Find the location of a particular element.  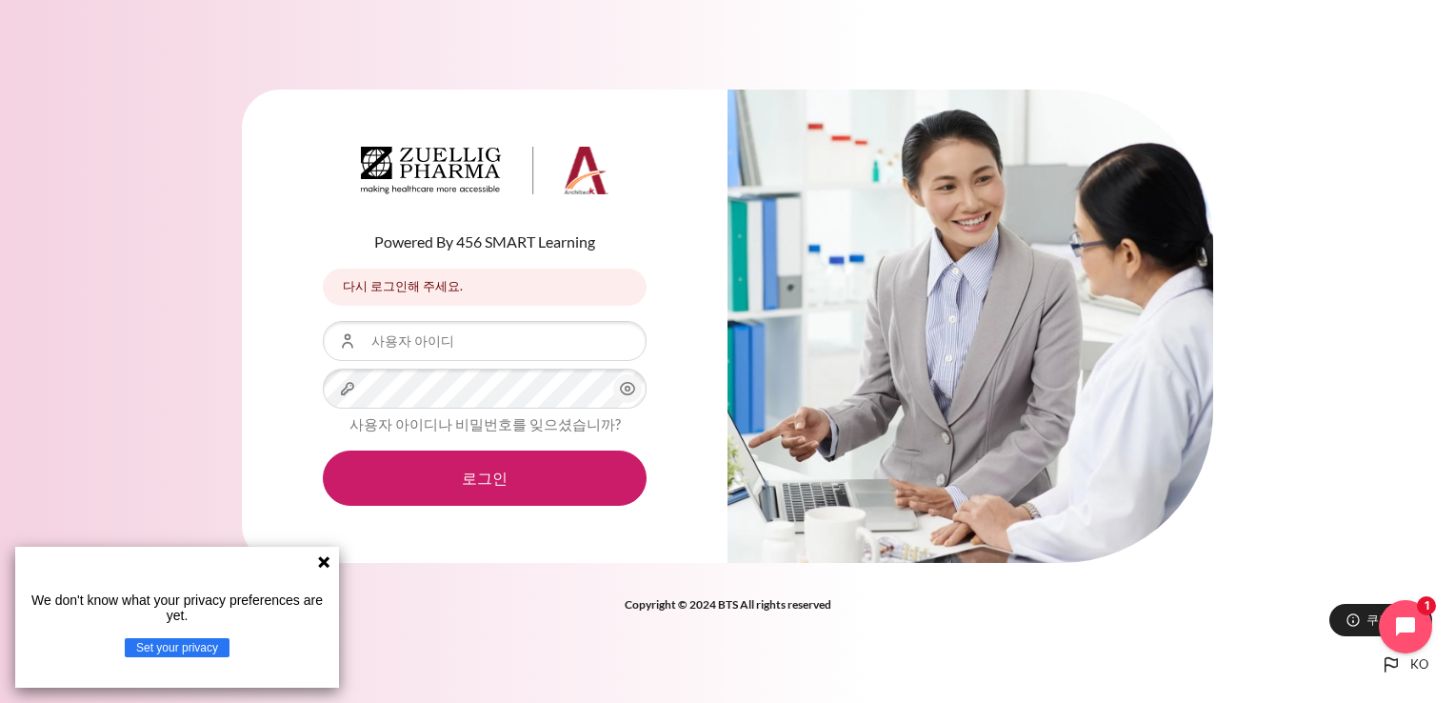

button: Set your privacy is located at coordinates (177, 648).